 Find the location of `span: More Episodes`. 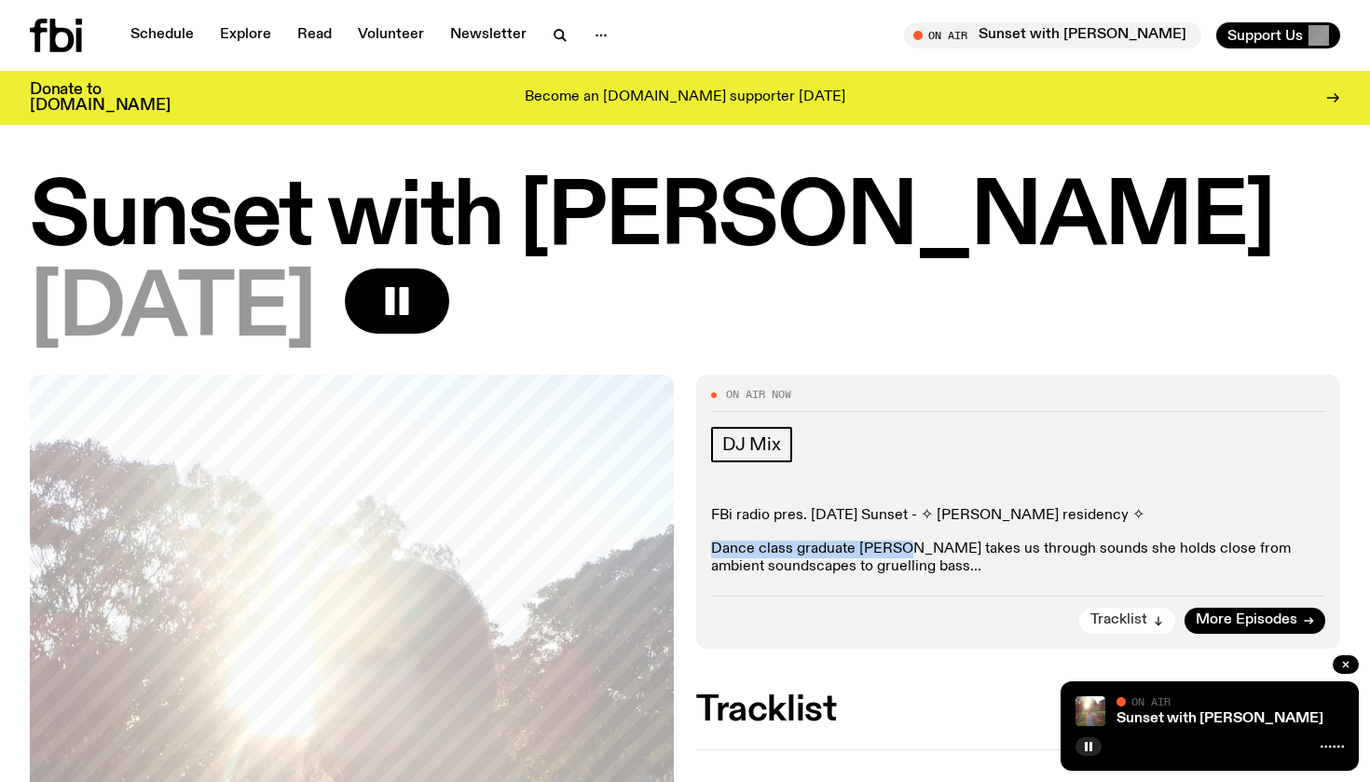

span: More Episodes is located at coordinates (1246, 620).